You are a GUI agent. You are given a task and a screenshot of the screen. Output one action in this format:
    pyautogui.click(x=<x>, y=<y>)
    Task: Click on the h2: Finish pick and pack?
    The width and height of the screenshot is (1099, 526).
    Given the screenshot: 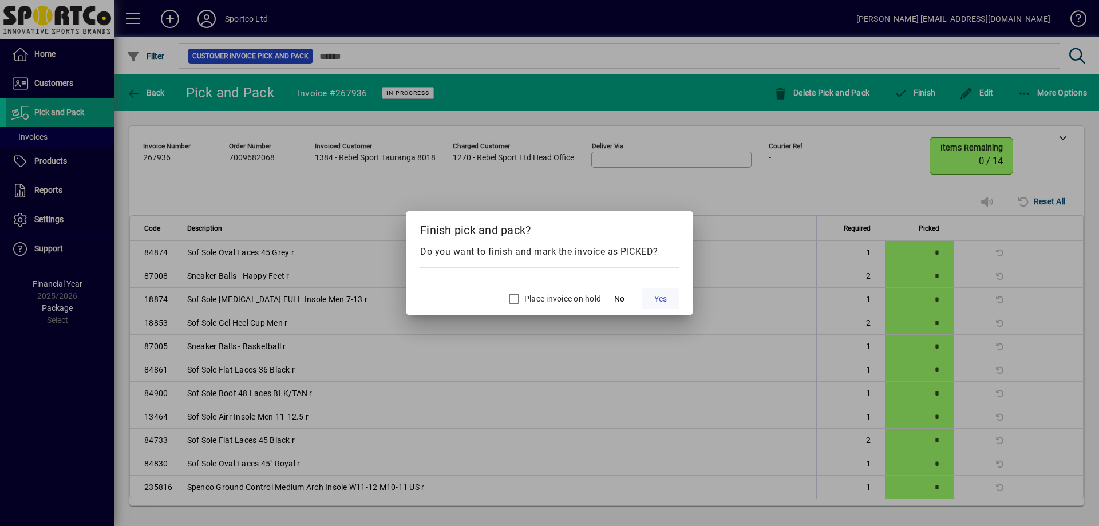 What is the action you would take?
    pyautogui.click(x=550, y=228)
    